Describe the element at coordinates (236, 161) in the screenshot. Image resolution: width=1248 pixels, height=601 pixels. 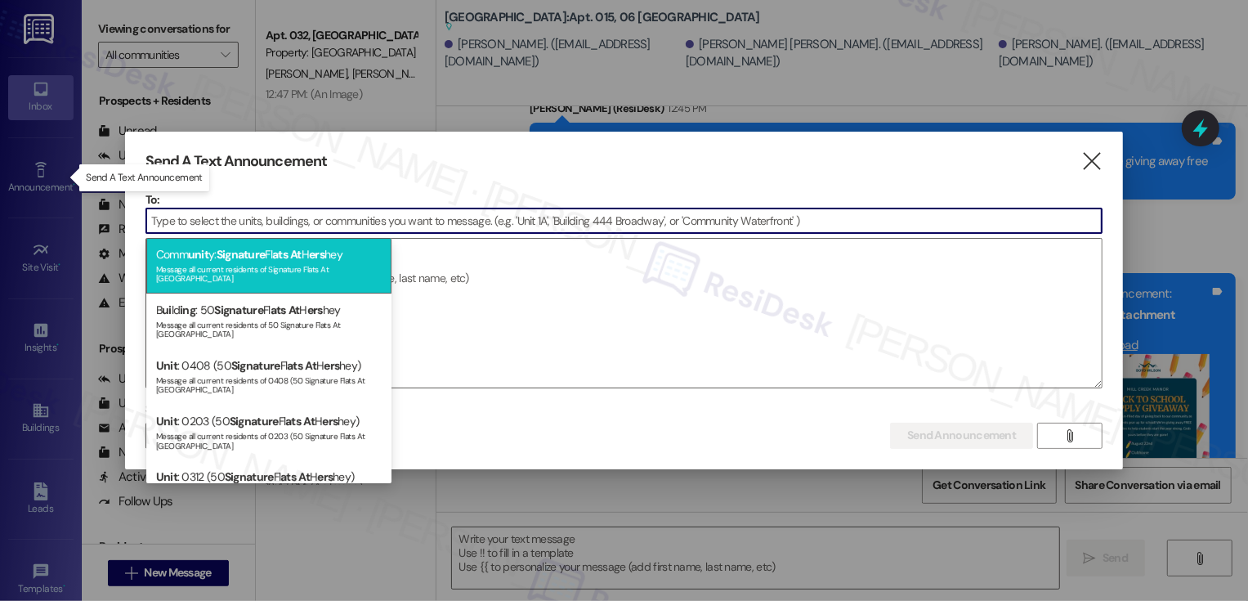
I see `h3: Send A Text Announcement` at that location.